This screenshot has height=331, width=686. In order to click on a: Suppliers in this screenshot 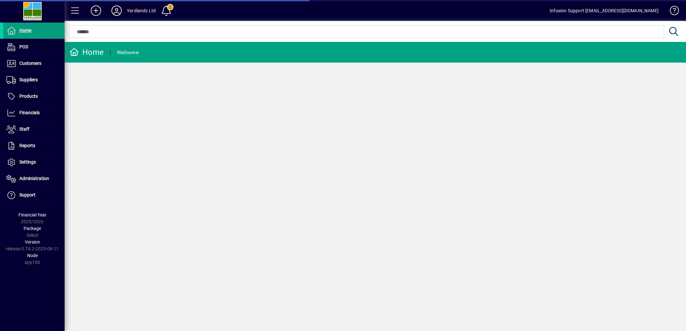, I will do `click(34, 80)`.